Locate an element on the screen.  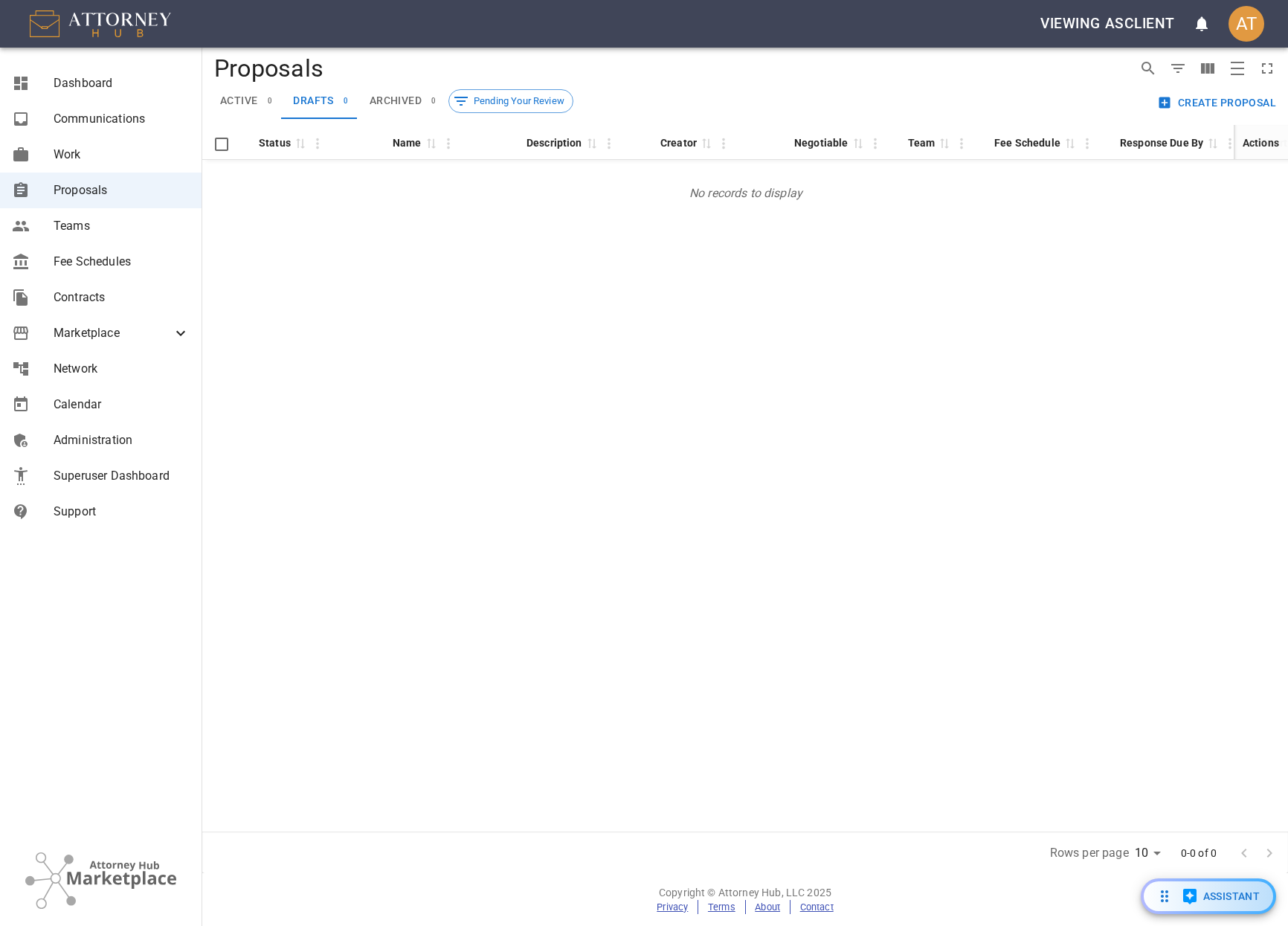
a: Terms is located at coordinates (722, 906).